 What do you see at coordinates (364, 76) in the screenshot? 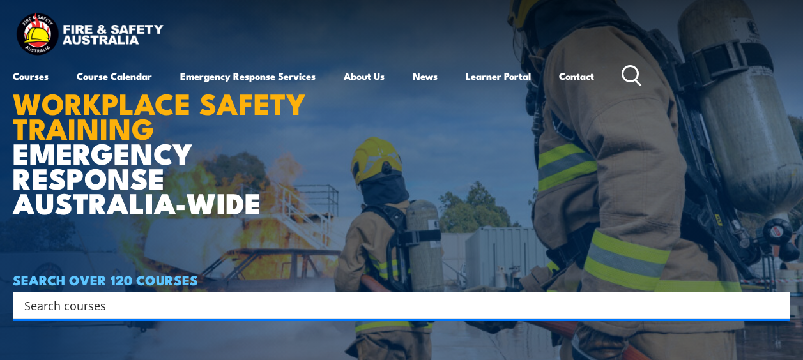
I see `a: About Us` at bounding box center [364, 76].